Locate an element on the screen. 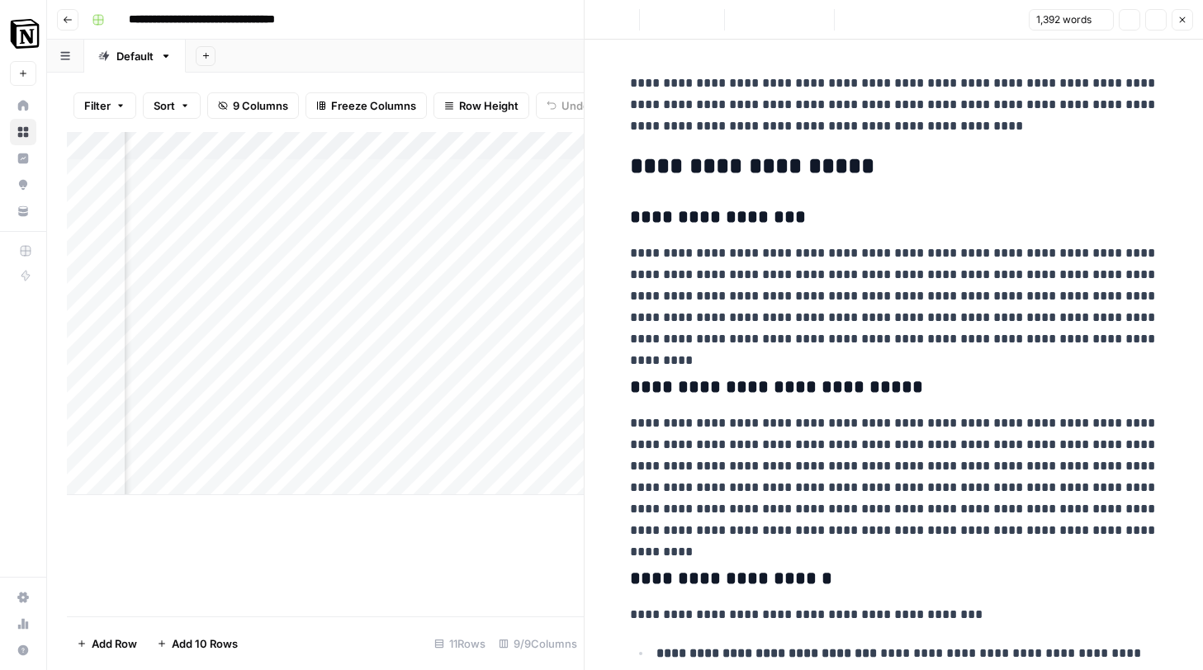 The image size is (1203, 670). button: Sort is located at coordinates (172, 106).